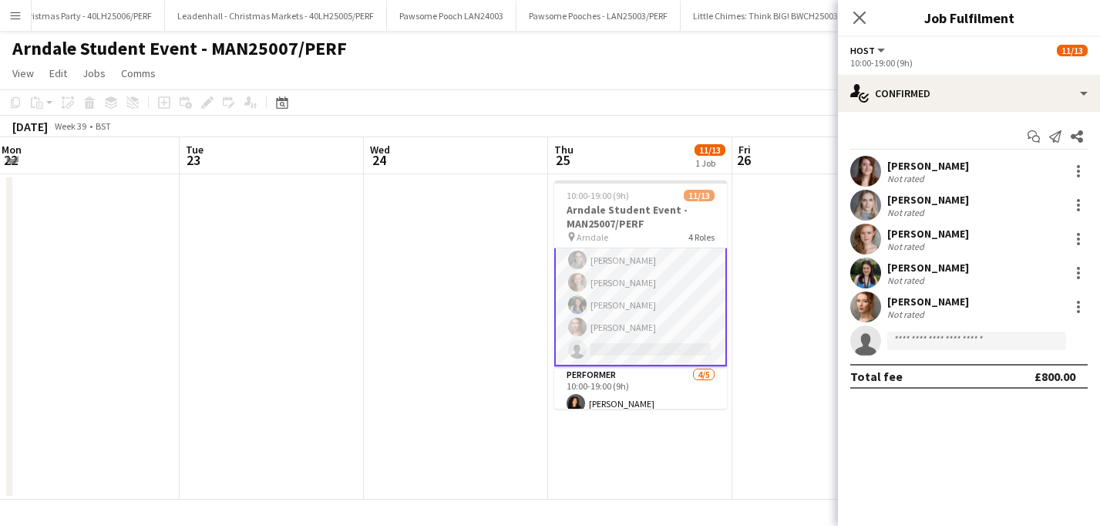 This screenshot has height=526, width=1100. What do you see at coordinates (640, 294) in the screenshot?
I see `div: 10:00-19:00 (9h)11/13Arndale Student Event - MAN25007/PERF Arndale4 RolesSaskia PayHost5/610:00-1...` at bounding box center [640, 294].